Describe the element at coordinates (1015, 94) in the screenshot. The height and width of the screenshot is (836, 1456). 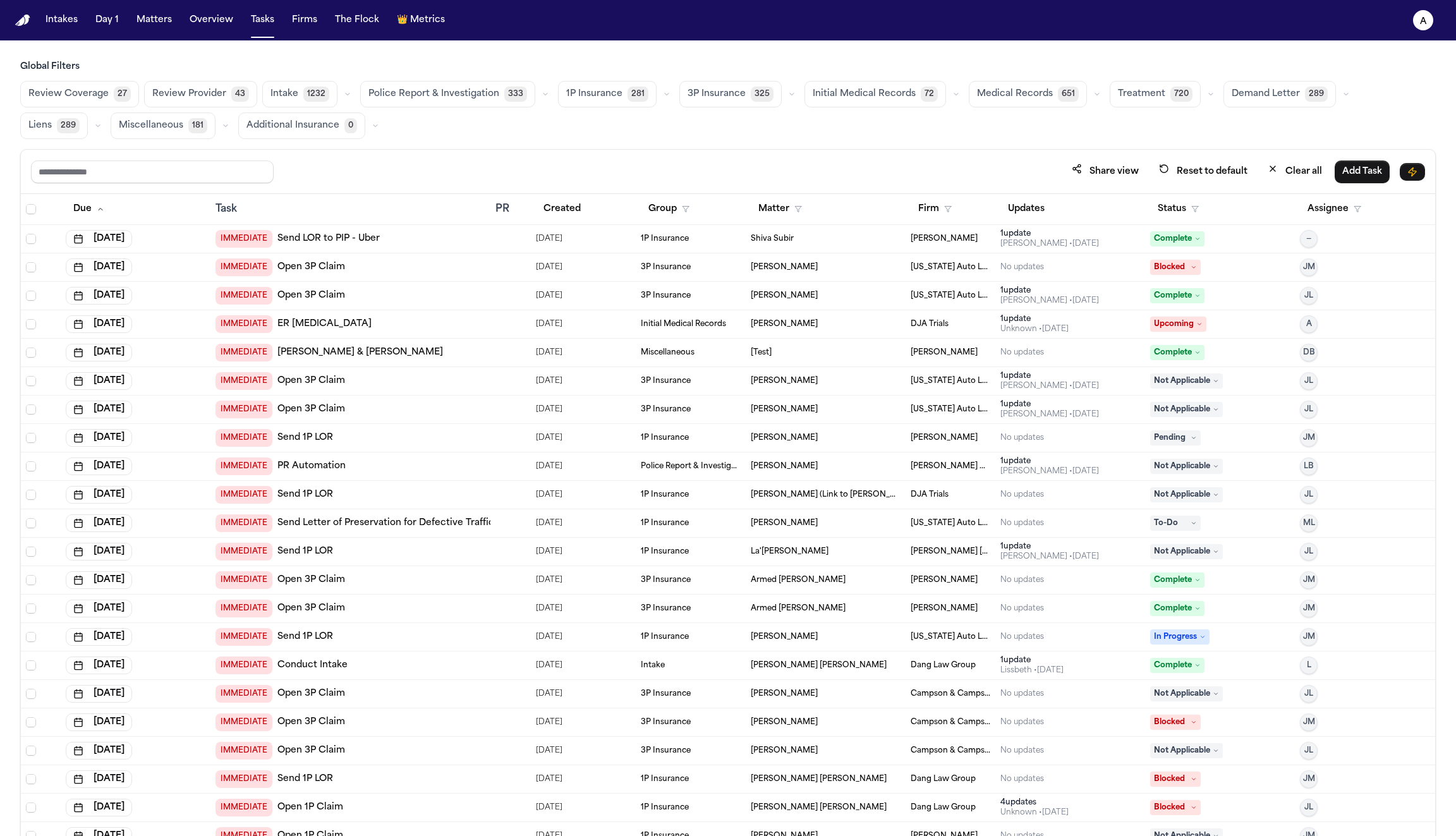
I see `span: Medical Records` at that location.